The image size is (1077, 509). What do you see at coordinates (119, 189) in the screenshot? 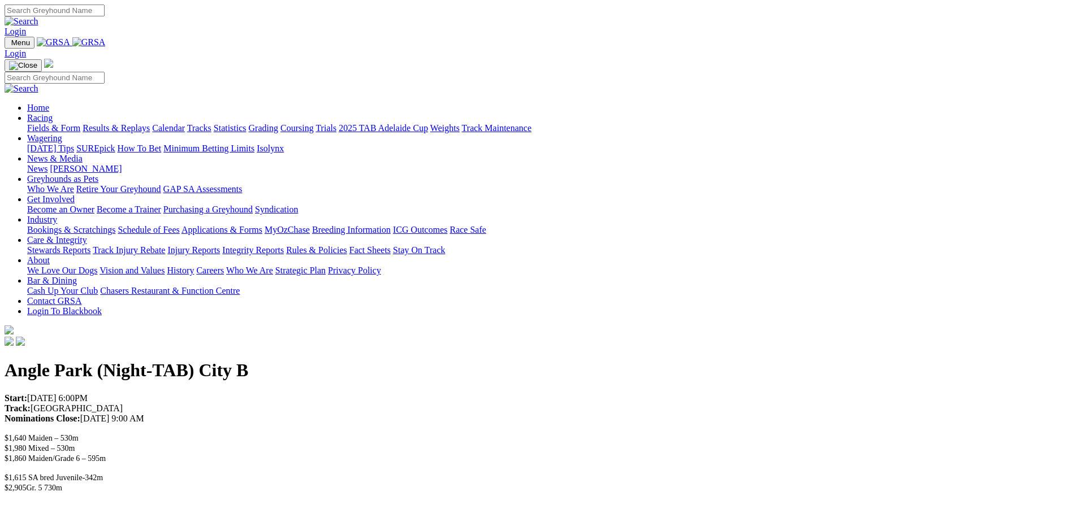
I see `a: Retire Your Greyhound` at bounding box center [119, 189].